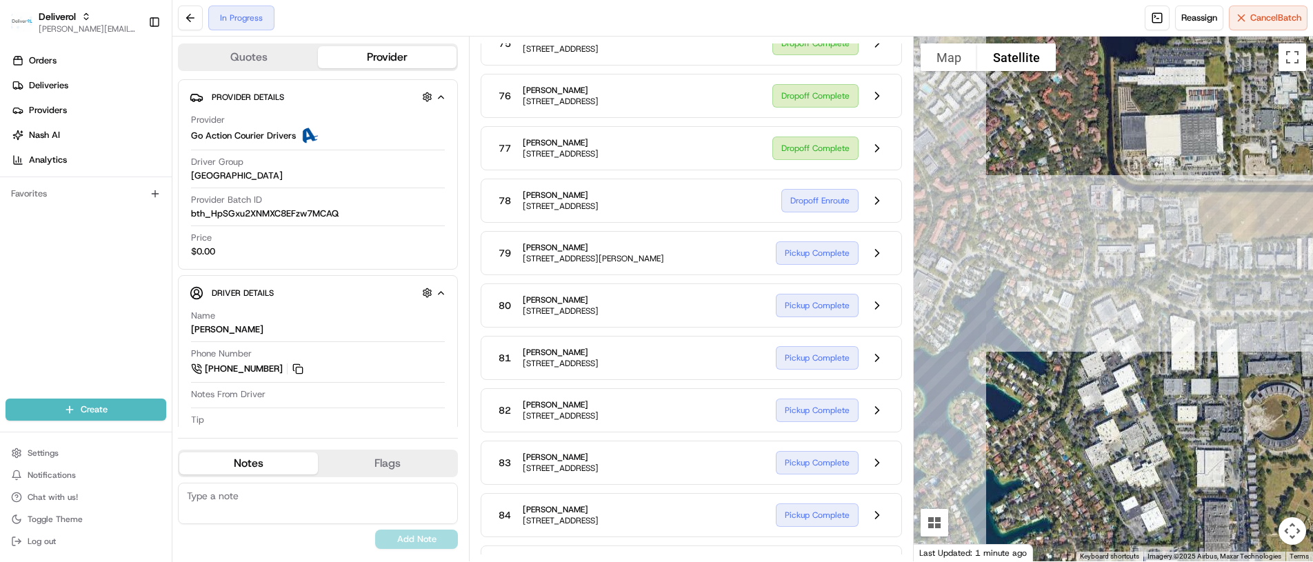  What do you see at coordinates (55, 519) in the screenshot?
I see `span: Toggle Theme` at bounding box center [55, 519].